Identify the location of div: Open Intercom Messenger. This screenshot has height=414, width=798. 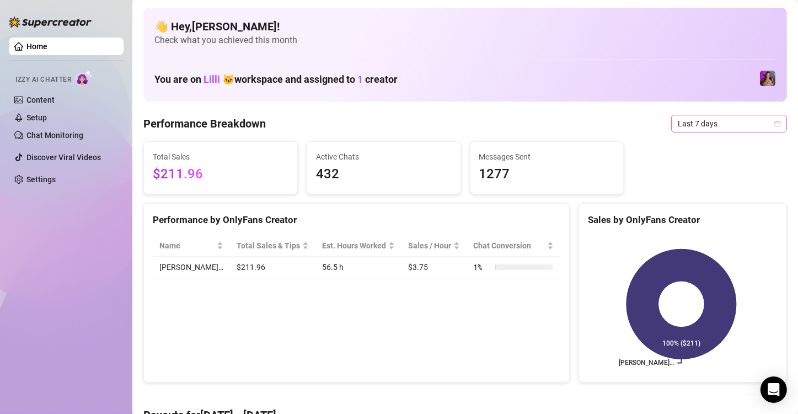
(774, 389).